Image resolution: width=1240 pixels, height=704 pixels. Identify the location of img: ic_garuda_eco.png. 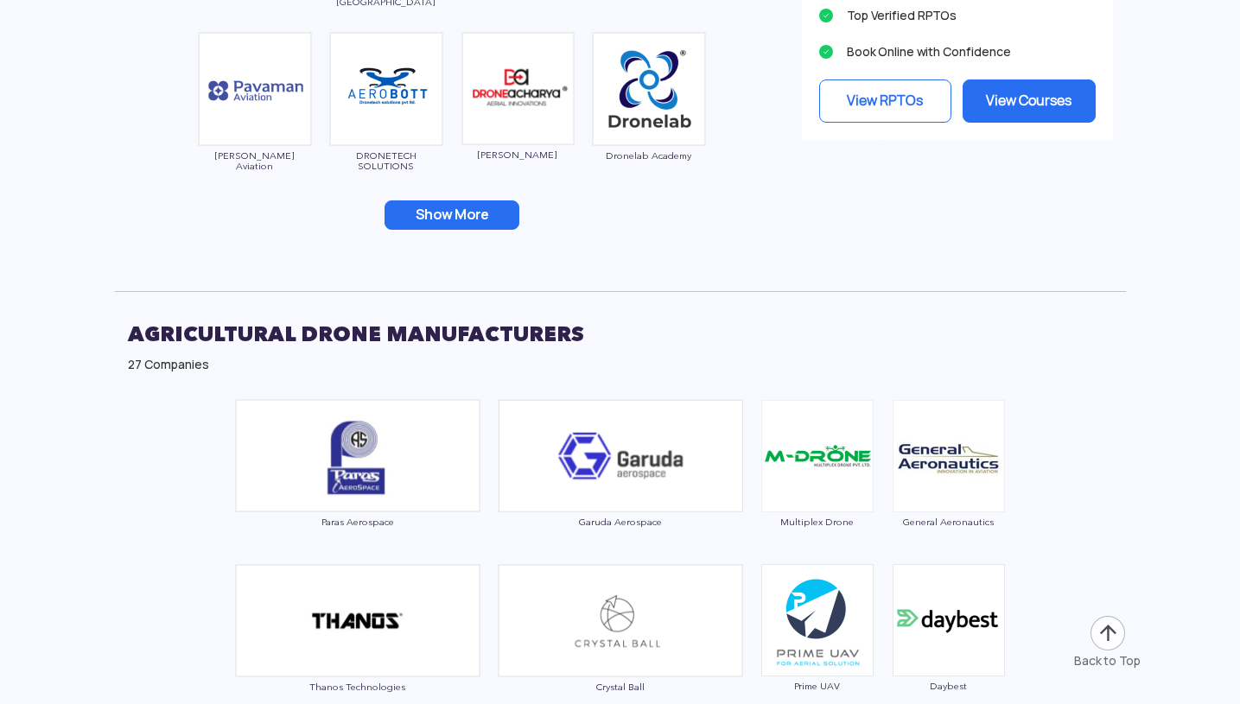
(620, 455).